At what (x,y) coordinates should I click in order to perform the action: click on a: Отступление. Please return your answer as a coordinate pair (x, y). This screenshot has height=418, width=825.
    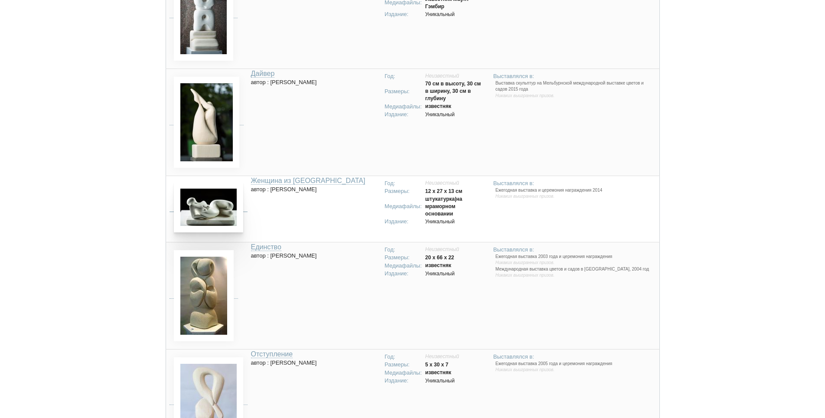
    Looking at the image, I should click on (272, 354).